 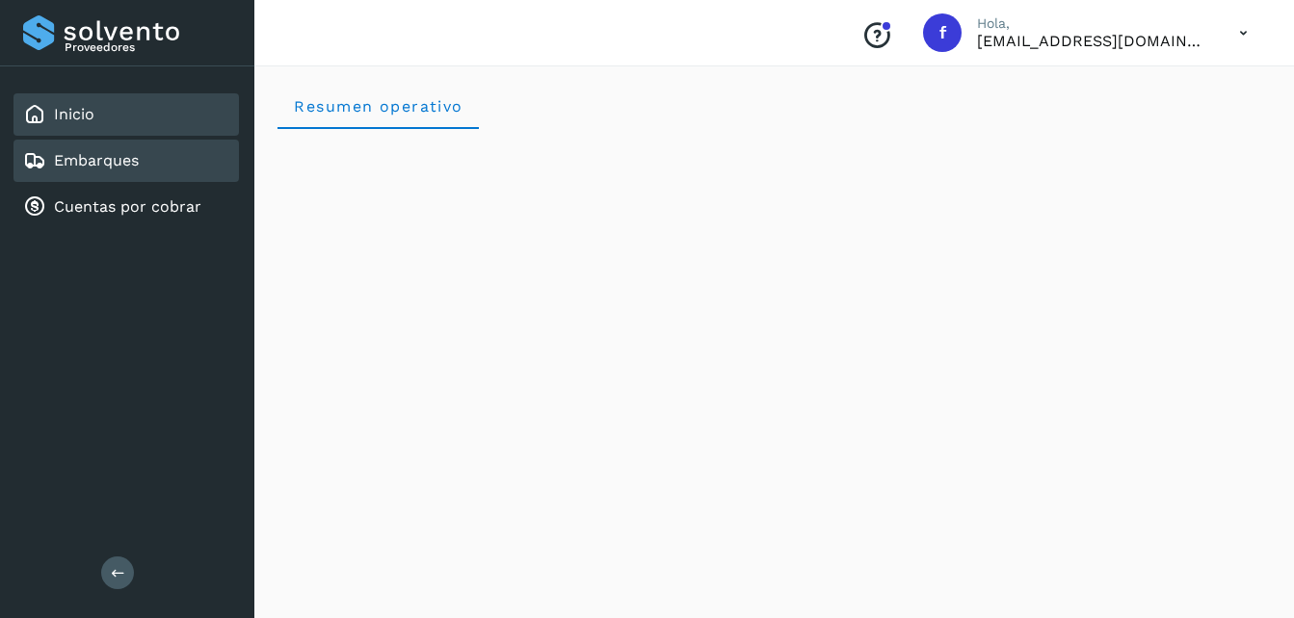 I want to click on p: Hola,, so click(x=1092, y=23).